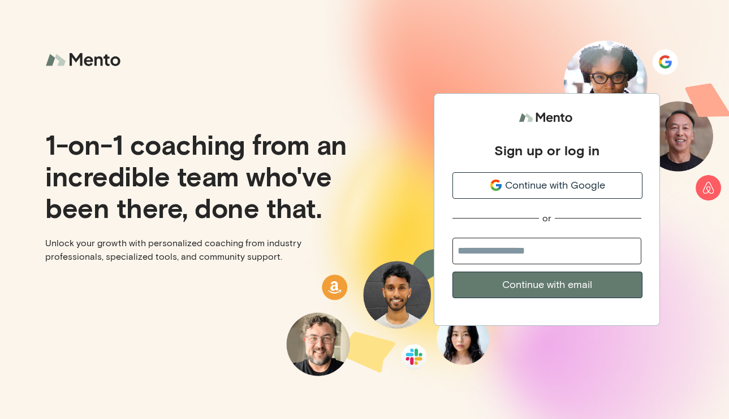  Describe the element at coordinates (85, 60) in the screenshot. I see `img: logo` at that location.